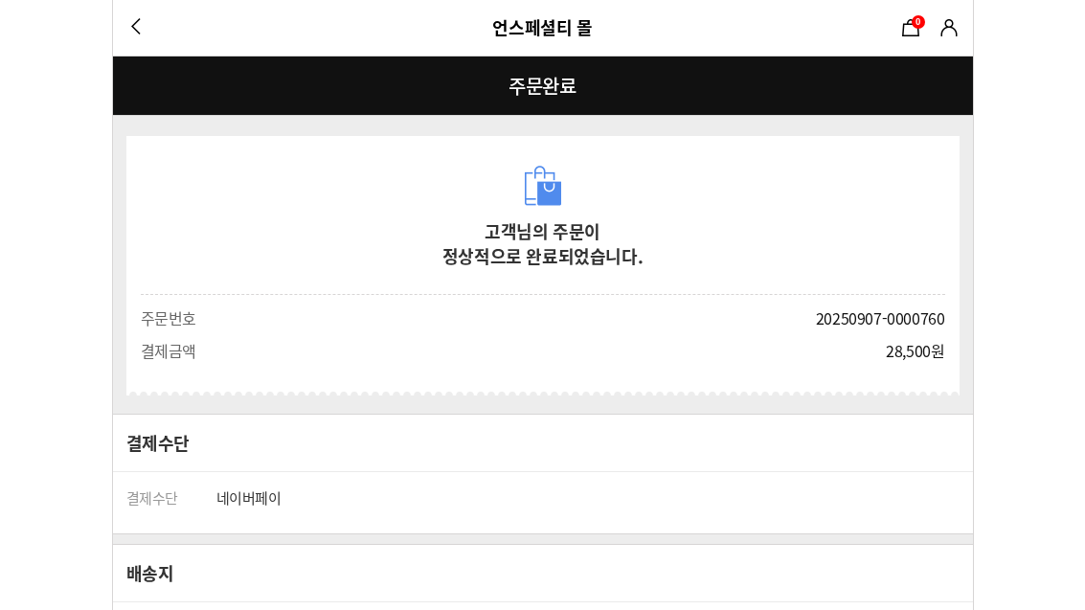  What do you see at coordinates (542, 27) in the screenshot?
I see `a: 언스페셜티 몰` at bounding box center [542, 27].